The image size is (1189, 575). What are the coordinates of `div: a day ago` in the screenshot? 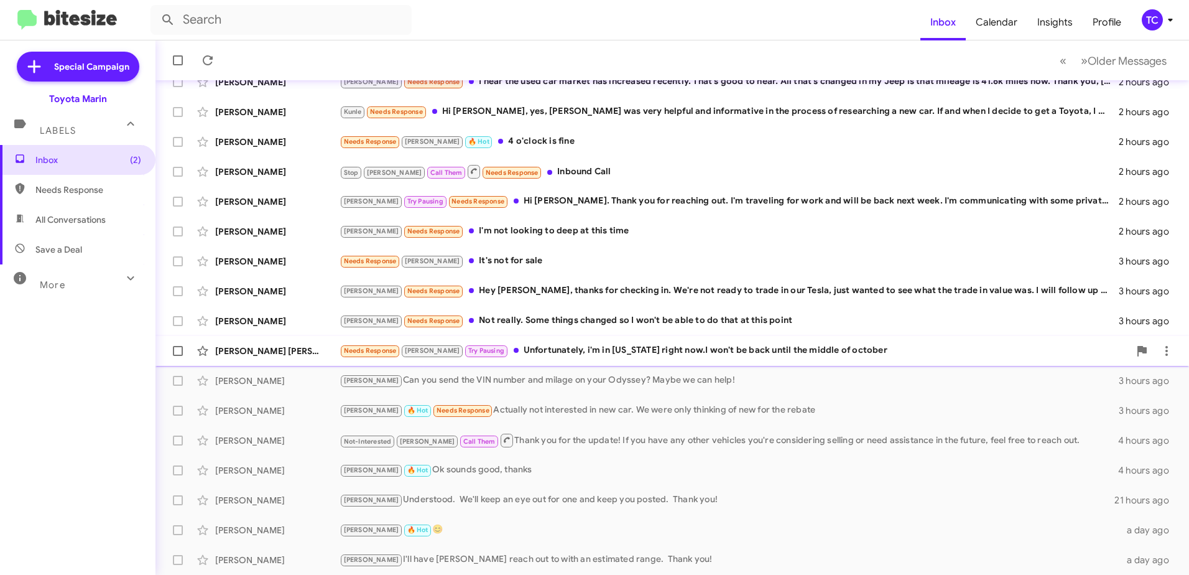 It's located at (1149, 530).